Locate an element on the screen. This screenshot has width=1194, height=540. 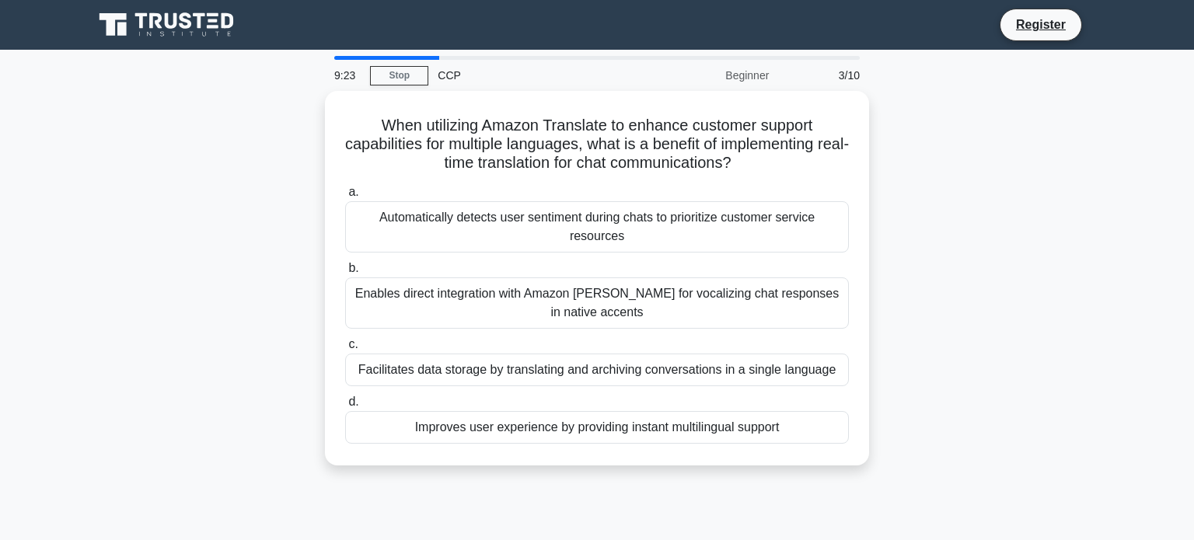
span: c. is located at coordinates (353, 344).